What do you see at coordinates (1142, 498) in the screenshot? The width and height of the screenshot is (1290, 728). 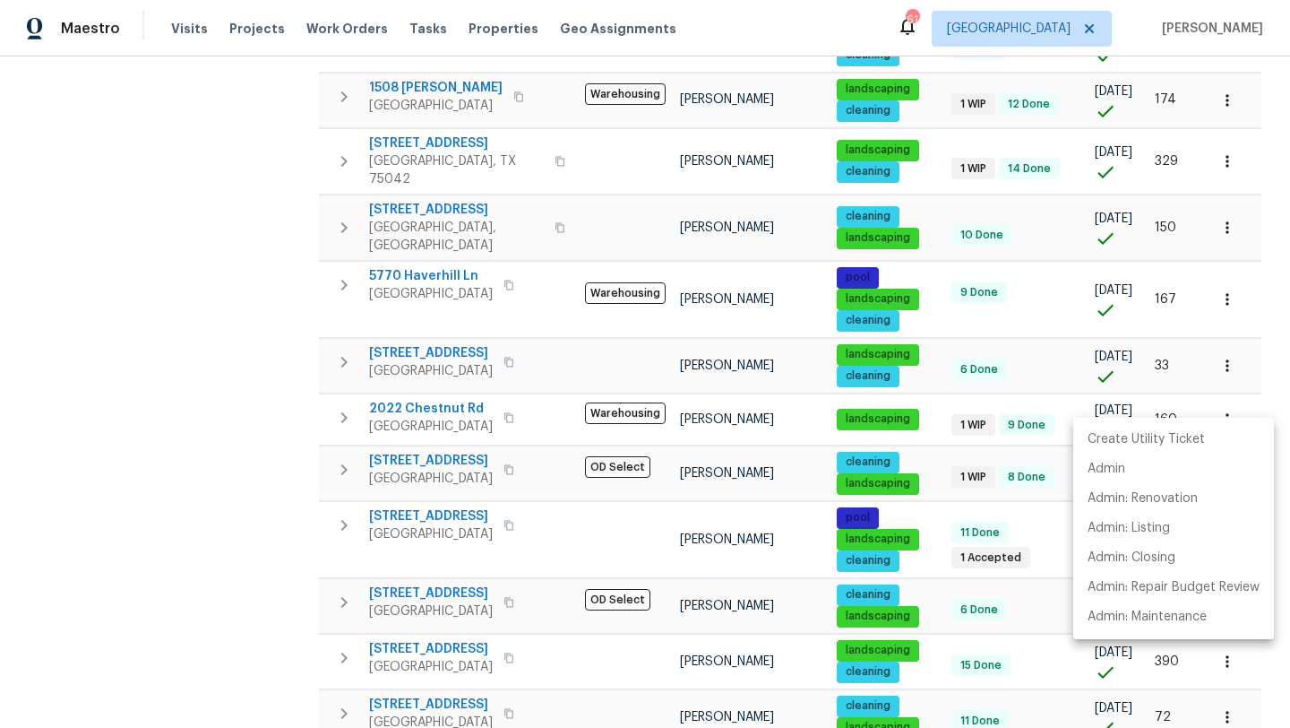 I see `p: Admin: Renovation` at bounding box center [1142, 498].